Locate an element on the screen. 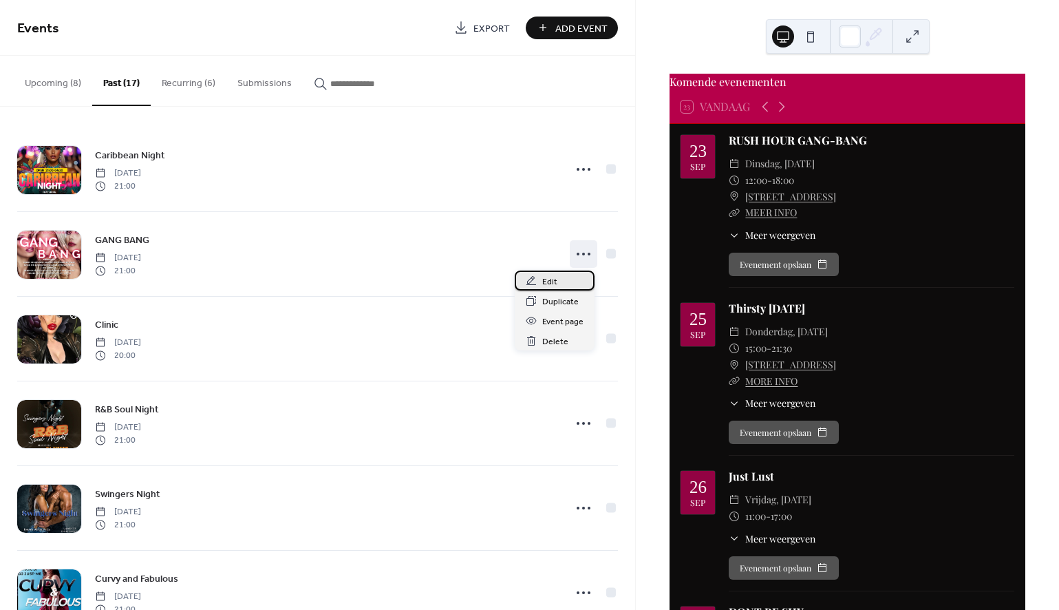 Image resolution: width=1059 pixels, height=610 pixels. a: GANG BANG is located at coordinates (122, 240).